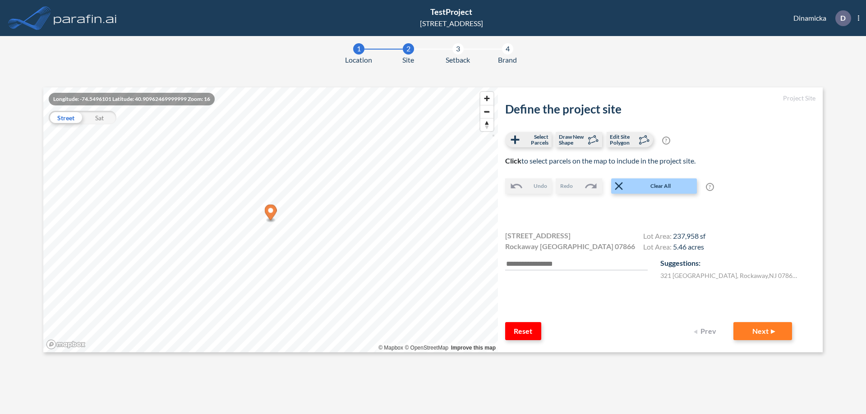  Describe the element at coordinates (390, 348) in the screenshot. I see `a: Mapbox` at that location.